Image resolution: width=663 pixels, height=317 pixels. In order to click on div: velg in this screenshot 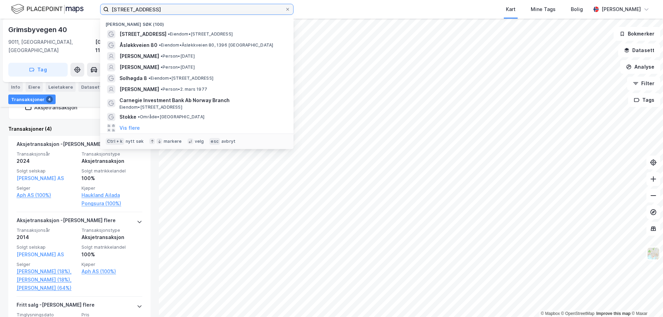, I will do `click(199, 142)`.